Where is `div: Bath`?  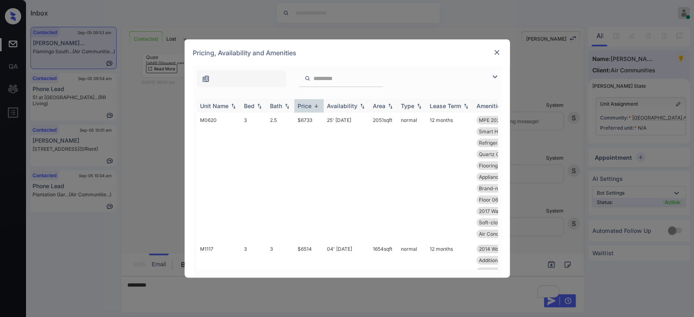
div: Bath is located at coordinates (276, 106).